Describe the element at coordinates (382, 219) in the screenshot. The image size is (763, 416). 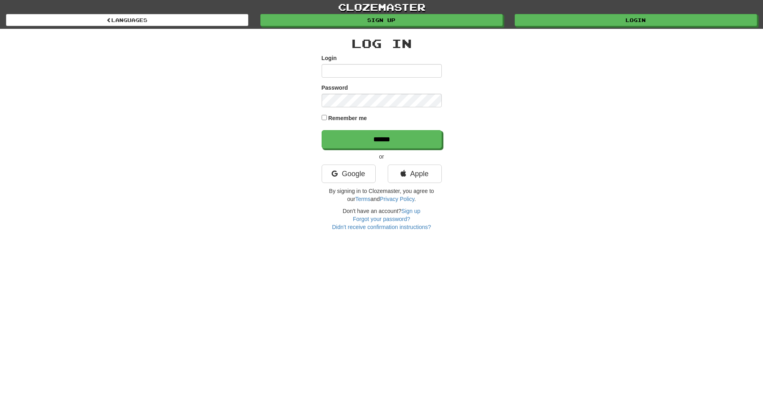
I see `div: Don't have an account?` at that location.